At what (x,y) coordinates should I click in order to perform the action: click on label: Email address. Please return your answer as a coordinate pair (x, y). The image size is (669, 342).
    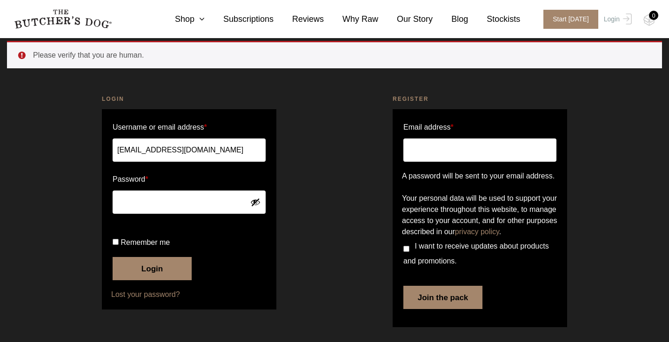
    Looking at the image, I should click on (428, 127).